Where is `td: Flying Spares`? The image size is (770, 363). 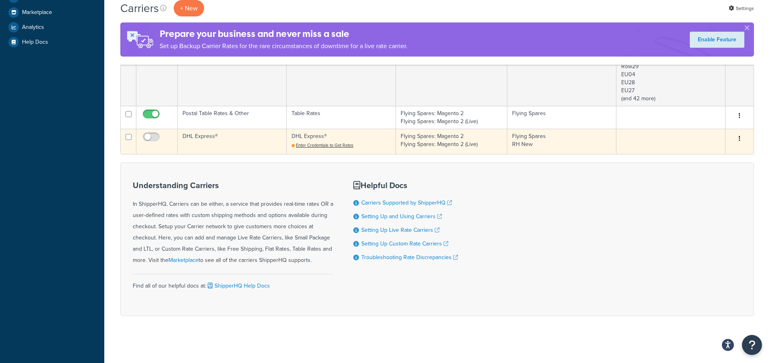
td: Flying Spares is located at coordinates (562, 117).